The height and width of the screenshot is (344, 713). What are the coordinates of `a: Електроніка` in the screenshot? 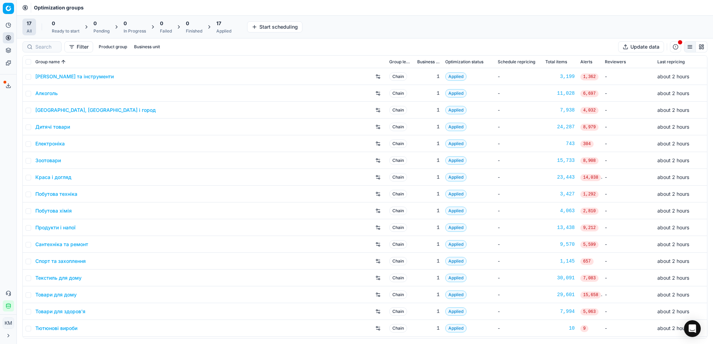 It's located at (50, 144).